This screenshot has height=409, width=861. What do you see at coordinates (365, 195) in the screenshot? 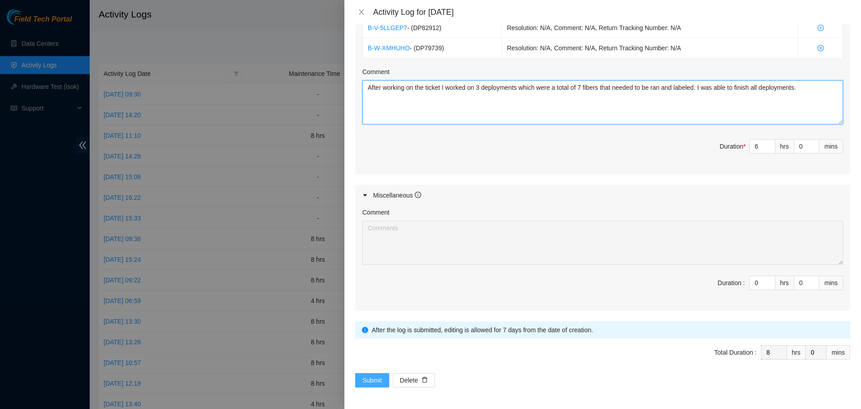
I see `span: caret-right` at bounding box center [365, 195].